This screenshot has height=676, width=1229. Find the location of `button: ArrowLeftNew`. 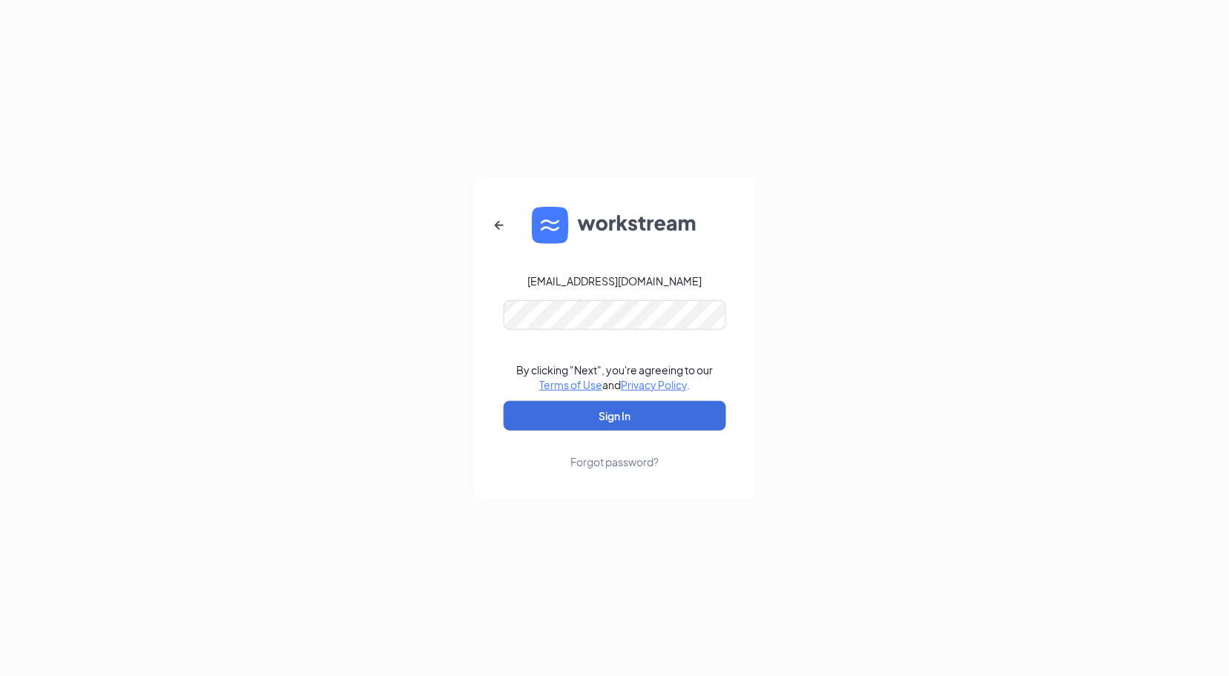

button: ArrowLeftNew is located at coordinates (499, 225).